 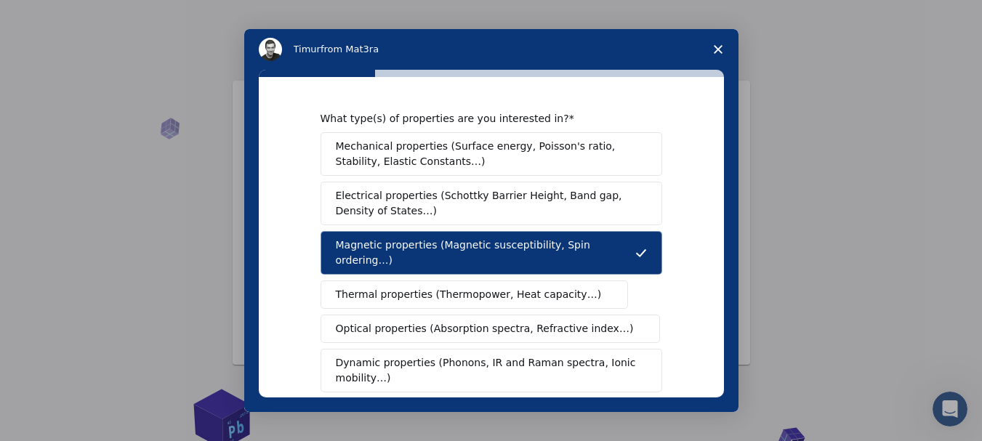 I want to click on button: Magnetic properties (Magnetic susceptibility, Spin ordering…), so click(x=492, y=253).